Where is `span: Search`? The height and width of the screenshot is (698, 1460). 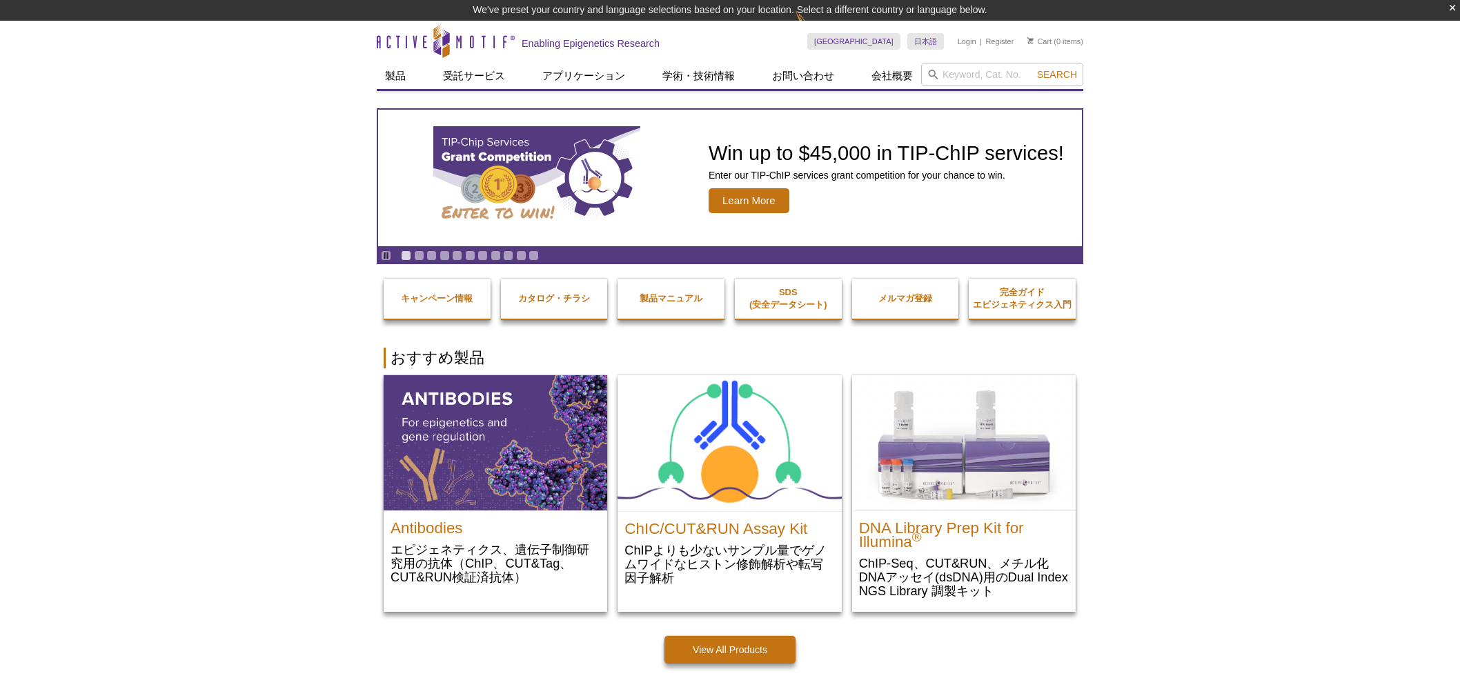 span: Search is located at coordinates (1057, 75).